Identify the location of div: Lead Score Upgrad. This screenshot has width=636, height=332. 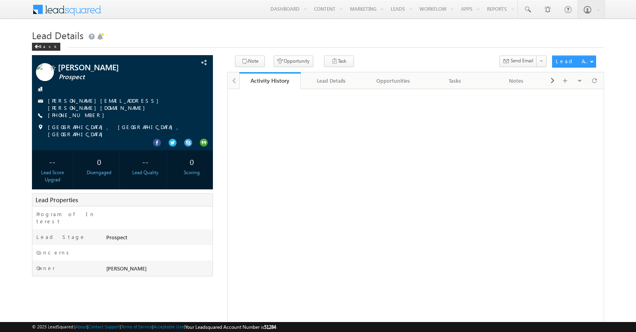
(53, 176).